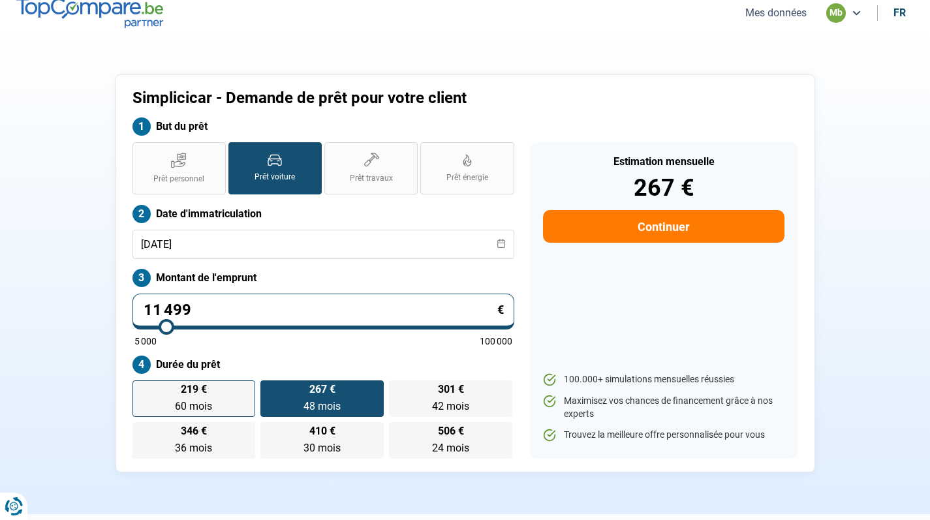  What do you see at coordinates (451, 431) in the screenshot?
I see `span: 506 €` at bounding box center [451, 431].